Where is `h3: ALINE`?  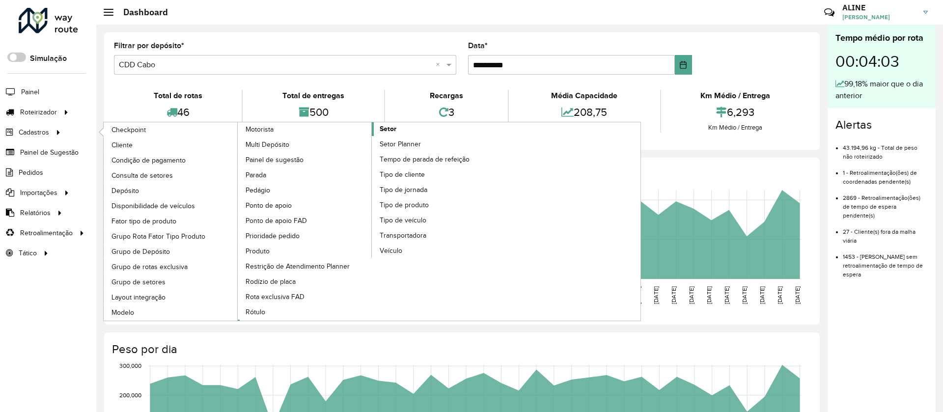 h3: ALINE is located at coordinates (880, 7).